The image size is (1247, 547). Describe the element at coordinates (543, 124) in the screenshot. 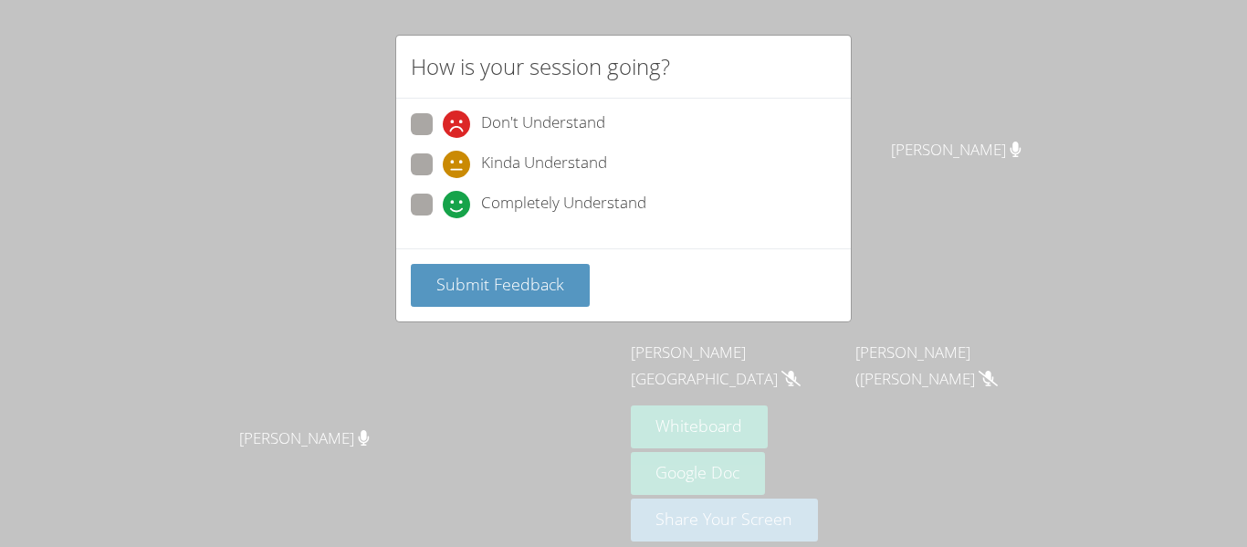

I see `span: Don't Understand` at that location.